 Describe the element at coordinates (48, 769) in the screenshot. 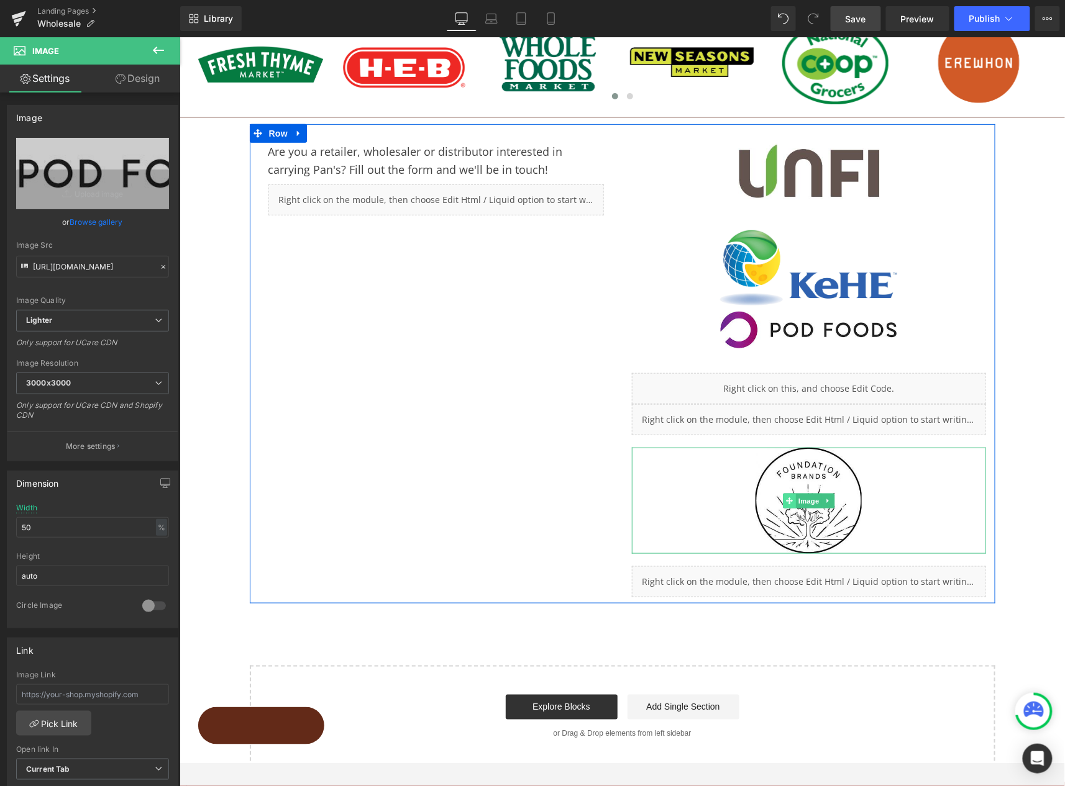

I see `b: Current Tab` at that location.